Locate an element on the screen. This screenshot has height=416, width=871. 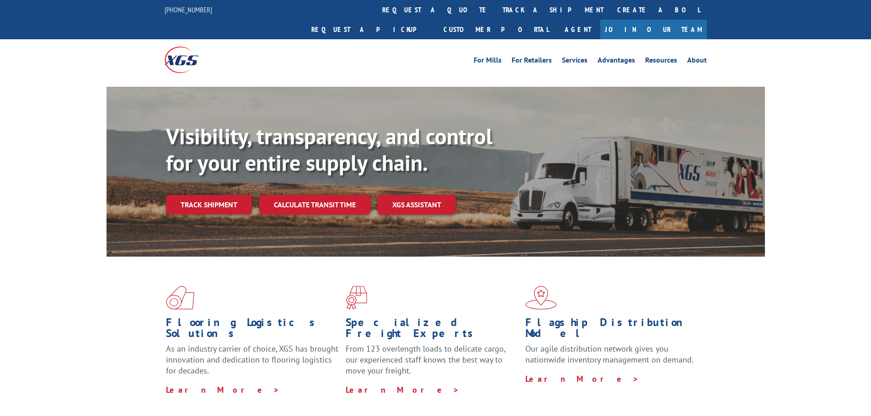
a: Customer Portal is located at coordinates (496, 29).